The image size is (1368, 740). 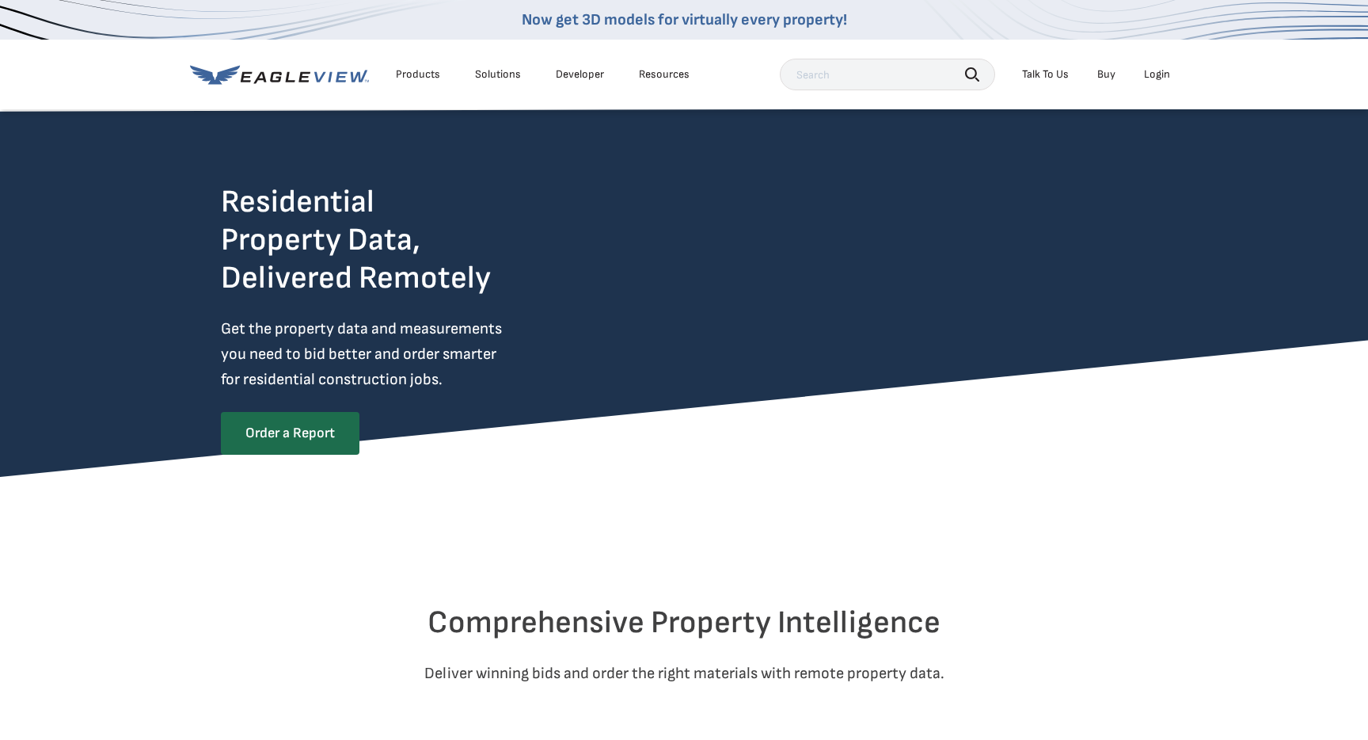 I want to click on div: Login, so click(x=1157, y=74).